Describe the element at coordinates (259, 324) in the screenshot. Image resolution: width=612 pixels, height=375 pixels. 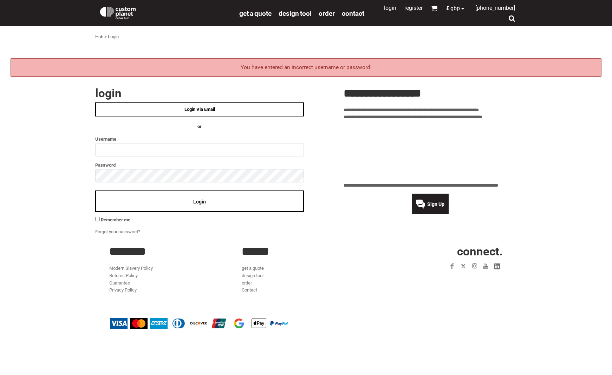
I see `img: Apple Pay` at that location.